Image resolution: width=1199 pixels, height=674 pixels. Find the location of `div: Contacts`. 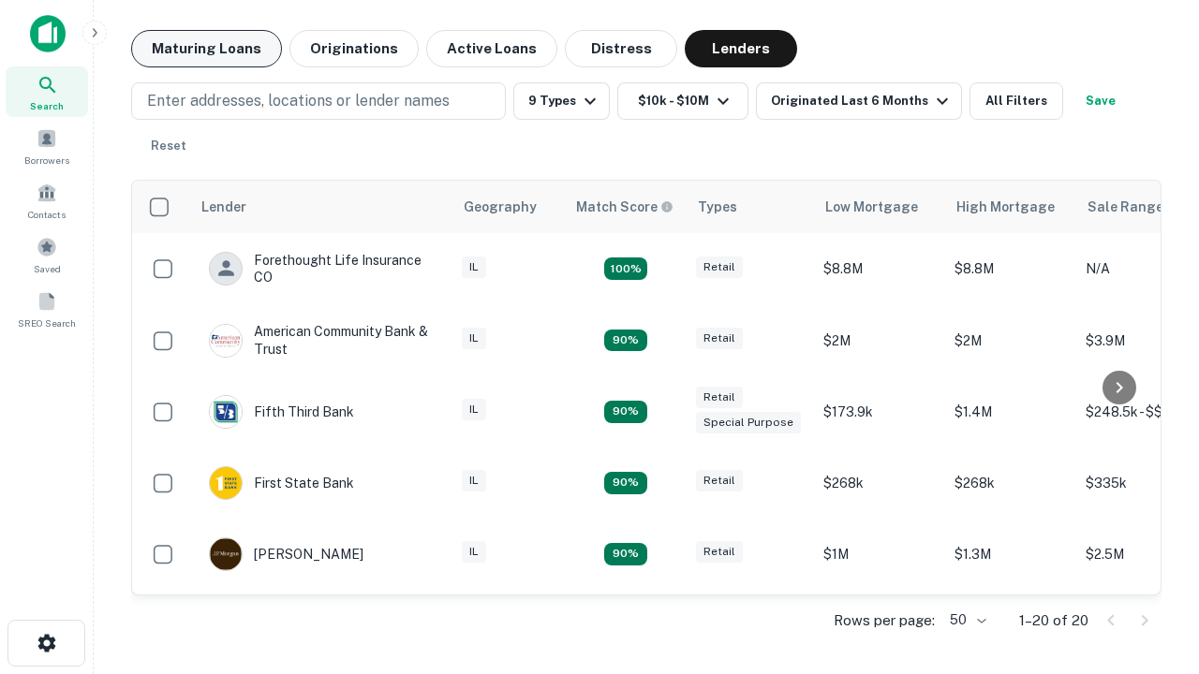

div: Contacts is located at coordinates (47, 200).